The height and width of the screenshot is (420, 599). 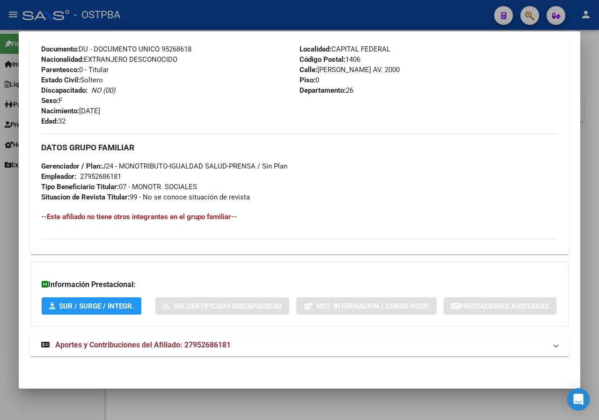 I want to click on span: J24 - MONOTRIBUTO-IGUALDAD SALUD-PRENSA / Sin Plan, so click(x=164, y=166).